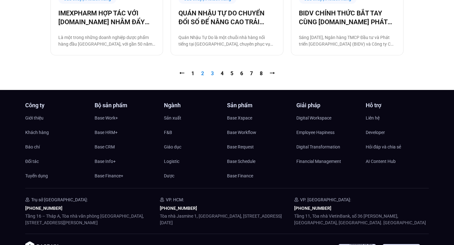 This screenshot has height=245, width=454. What do you see at coordinates (397, 133) in the screenshot?
I see `a: Developer` at bounding box center [397, 133].